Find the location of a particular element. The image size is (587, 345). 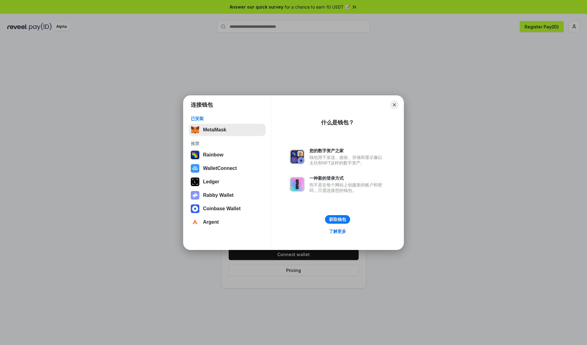

h1: 连接钱包 is located at coordinates (202, 105).